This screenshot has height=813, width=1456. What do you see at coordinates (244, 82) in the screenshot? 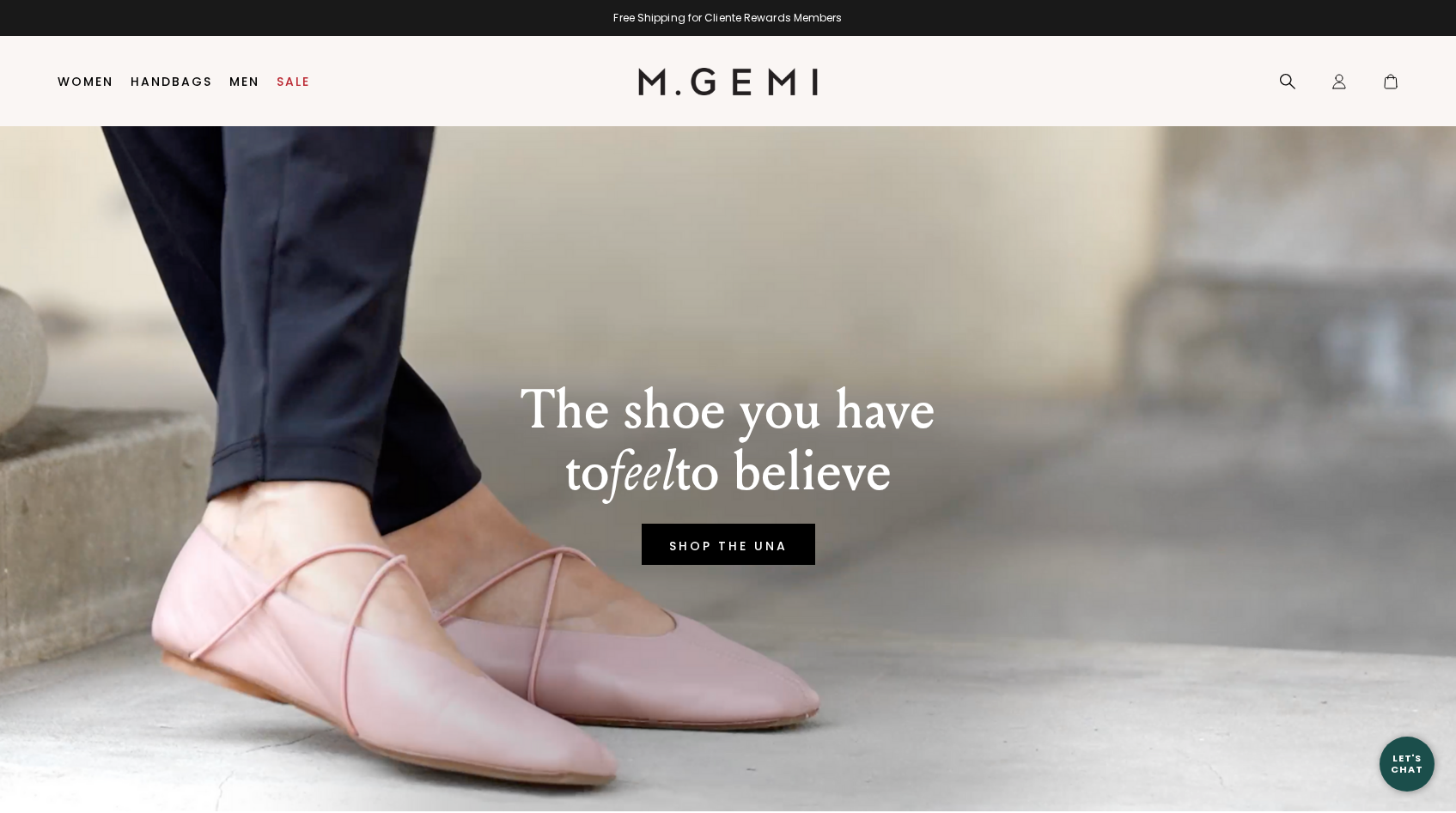
I see `a: Men` at bounding box center [244, 82].